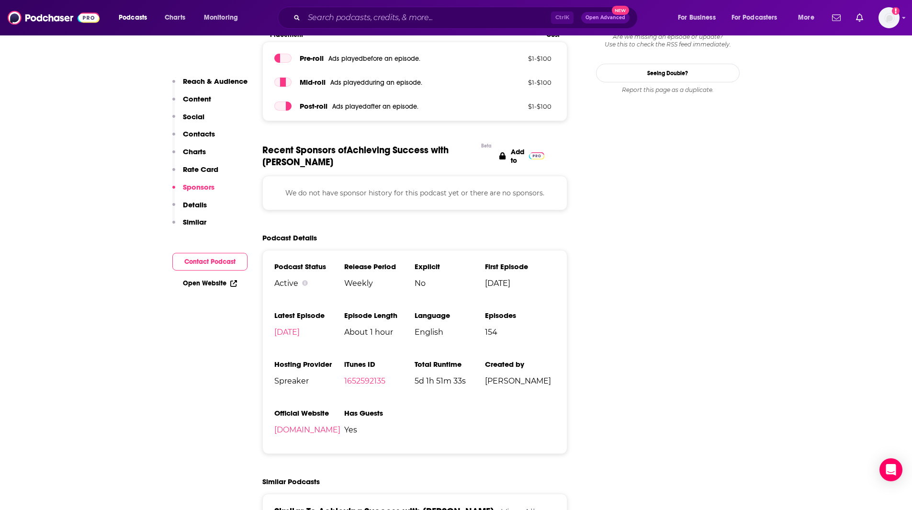 This screenshot has height=510, width=912. What do you see at coordinates (450, 266) in the screenshot?
I see `h3: Explicit` at bounding box center [450, 266].